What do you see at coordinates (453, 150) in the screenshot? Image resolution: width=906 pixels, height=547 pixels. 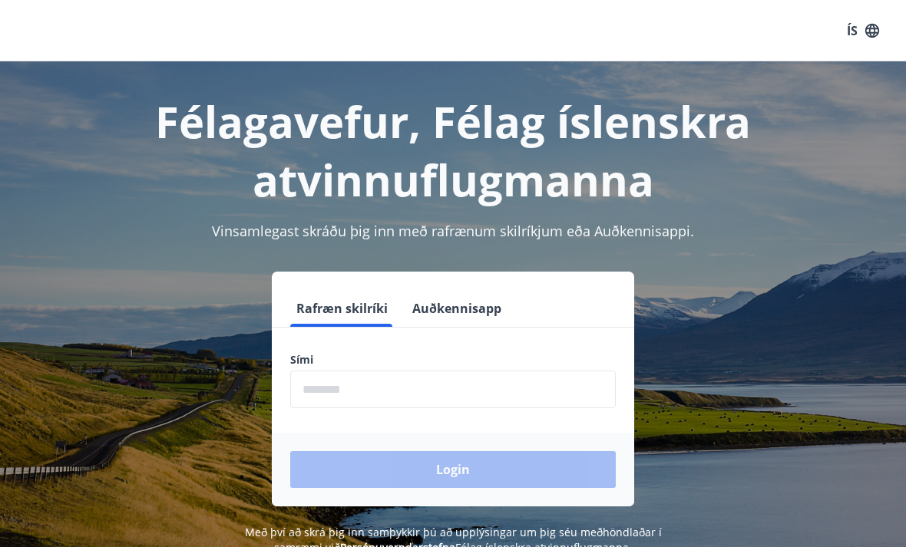 I see `h1: Félagavefur, Félag íslenskra atvinnuflugmanna` at bounding box center [453, 150].